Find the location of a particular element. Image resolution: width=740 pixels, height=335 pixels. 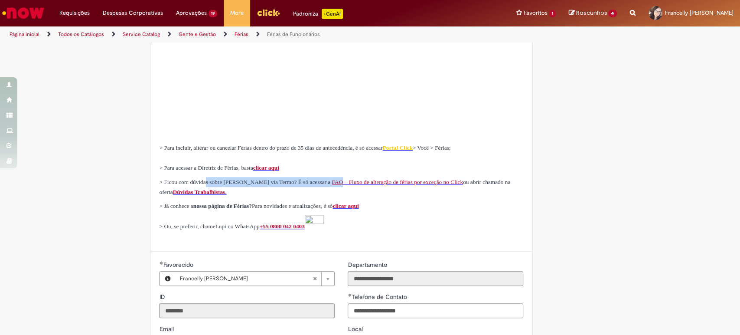

div: Padroniza is located at coordinates (318, 14).